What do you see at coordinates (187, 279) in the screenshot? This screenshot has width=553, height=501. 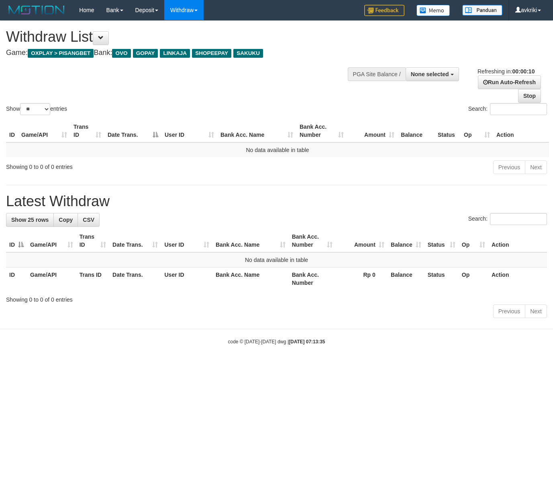 I see `th: User ID` at bounding box center [187, 279].